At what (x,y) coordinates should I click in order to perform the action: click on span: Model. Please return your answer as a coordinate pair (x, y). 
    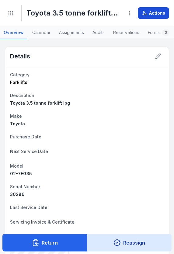
    Looking at the image, I should click on (17, 166).